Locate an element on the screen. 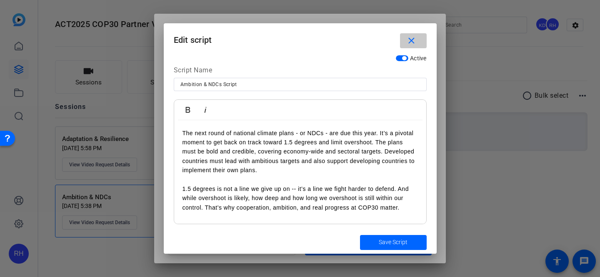 The image size is (600, 277). span: Active is located at coordinates (418, 58).